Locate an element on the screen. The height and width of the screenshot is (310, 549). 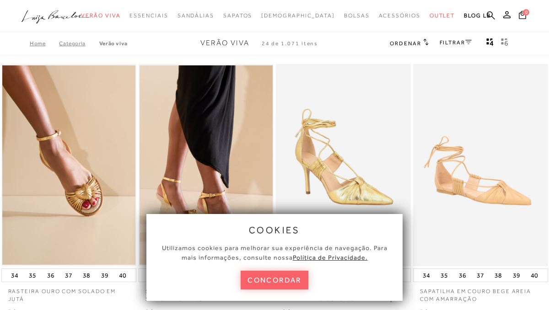
span: Outlet is located at coordinates (442, 16).